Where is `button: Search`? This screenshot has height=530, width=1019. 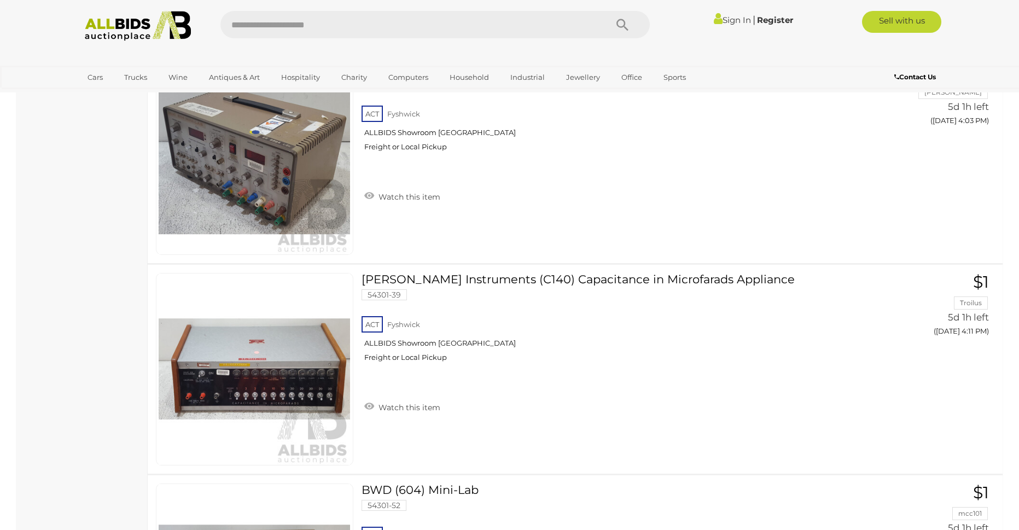
button: Search is located at coordinates (622, 25).